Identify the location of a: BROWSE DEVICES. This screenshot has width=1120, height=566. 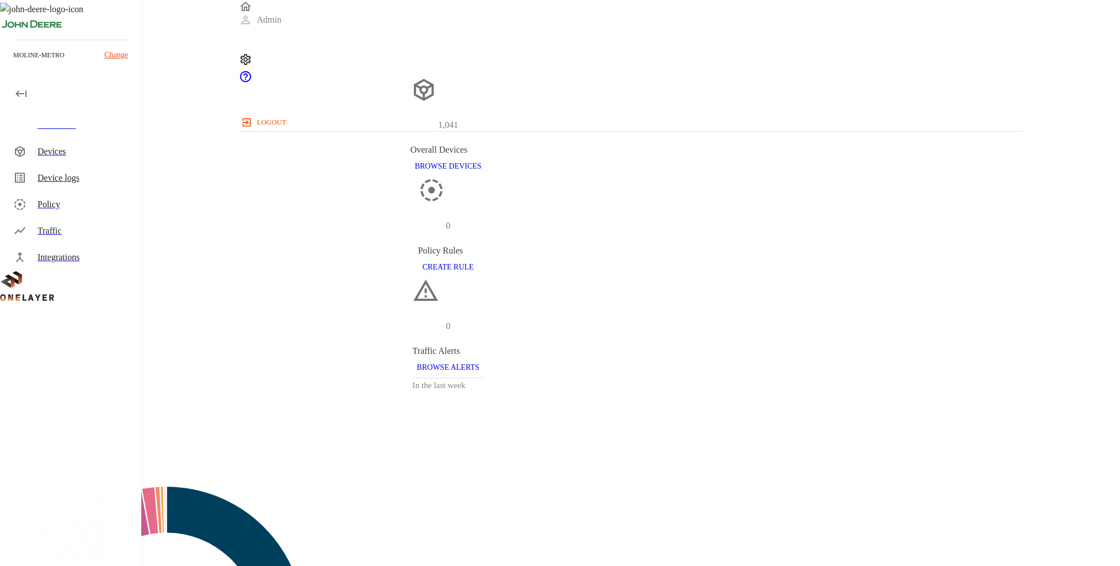
(448, 165).